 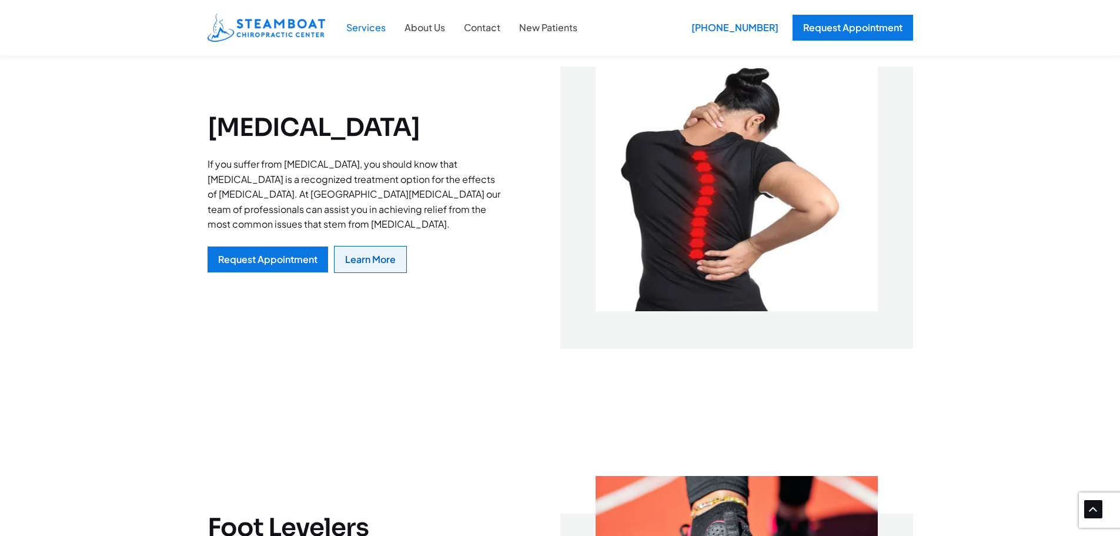 What do you see at coordinates (425, 28) in the screenshot?
I see `a: About Us` at bounding box center [425, 28].